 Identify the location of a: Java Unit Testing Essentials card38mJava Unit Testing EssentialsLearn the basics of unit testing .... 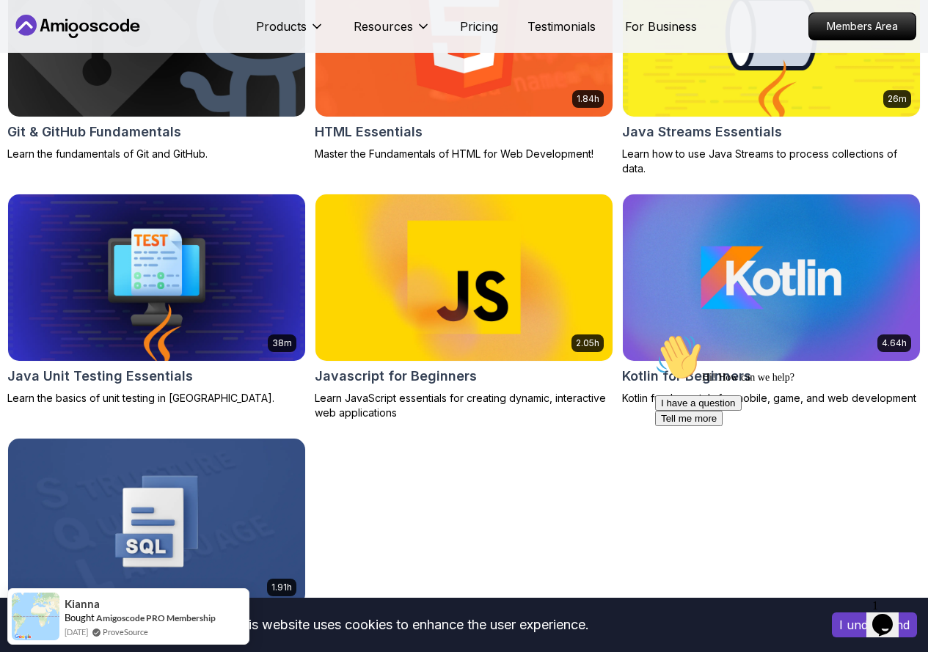
(156, 299).